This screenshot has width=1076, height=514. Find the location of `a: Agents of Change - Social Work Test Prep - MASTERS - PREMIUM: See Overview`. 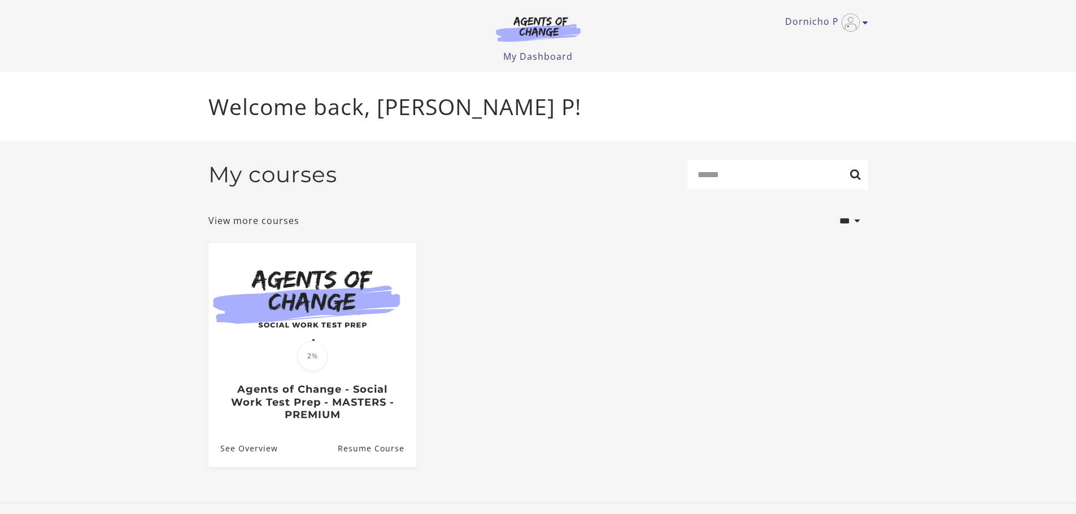

a: Agents of Change - Social Work Test Prep - MASTERS - PREMIUM: See Overview is located at coordinates (243, 448).